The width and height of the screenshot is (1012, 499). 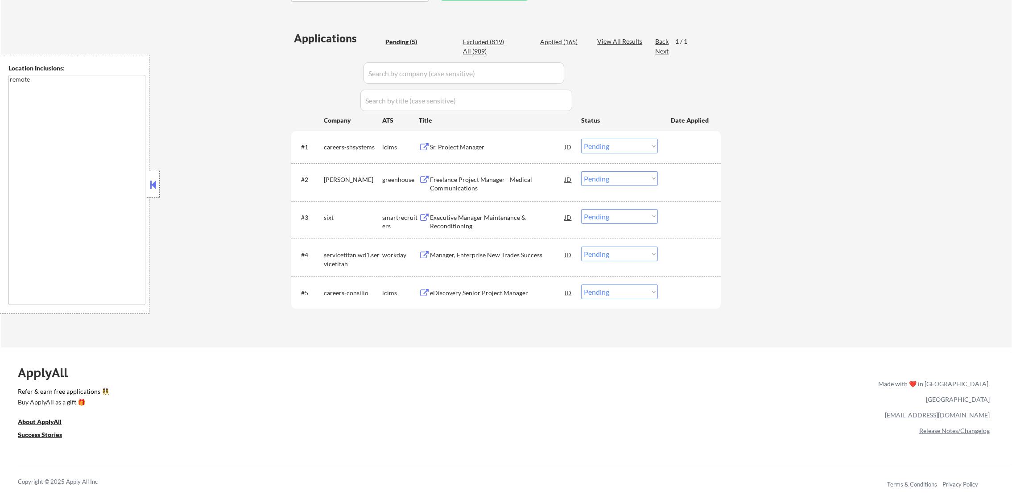 What do you see at coordinates (40, 435) in the screenshot?
I see `u: Success Stories` at bounding box center [40, 435].